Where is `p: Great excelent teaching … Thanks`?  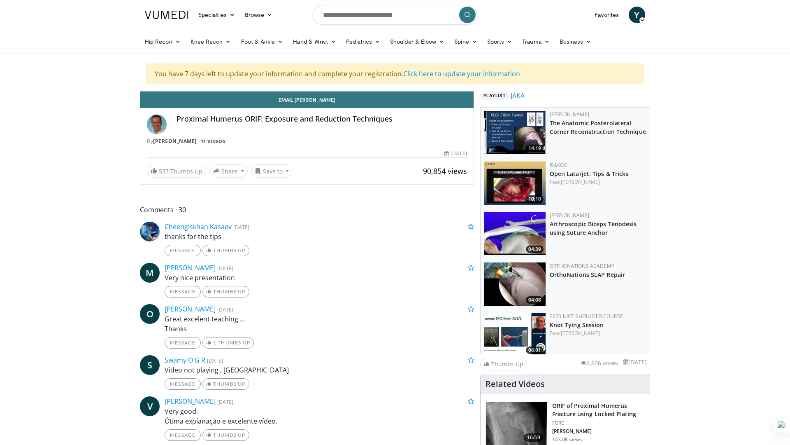
p: Great excelent teaching … Thanks is located at coordinates (319, 324).